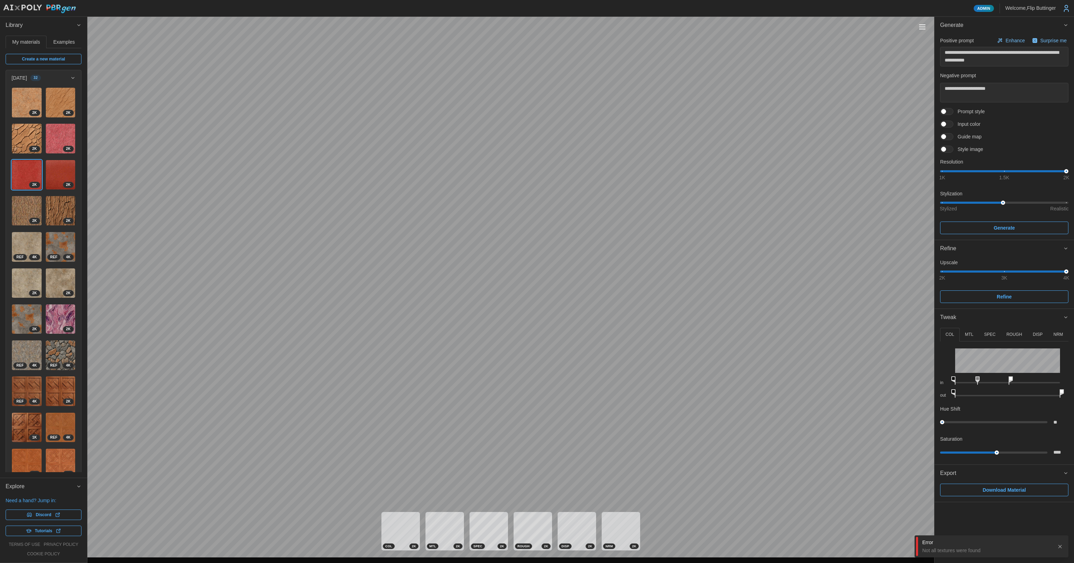  What do you see at coordinates (60, 319) in the screenshot?
I see `a: Qi8SvsHuH6Akc2OrRUcd2K` at bounding box center [60, 319].